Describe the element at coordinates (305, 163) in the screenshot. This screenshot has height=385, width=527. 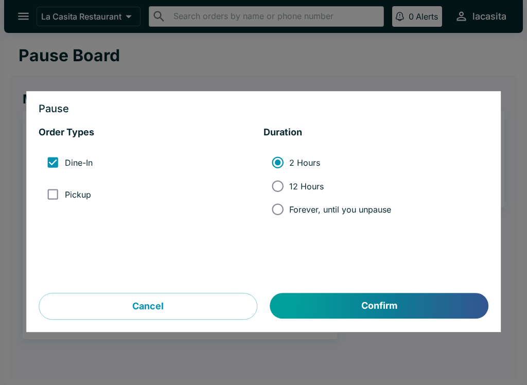
I see `span: 2 Hours` at that location.